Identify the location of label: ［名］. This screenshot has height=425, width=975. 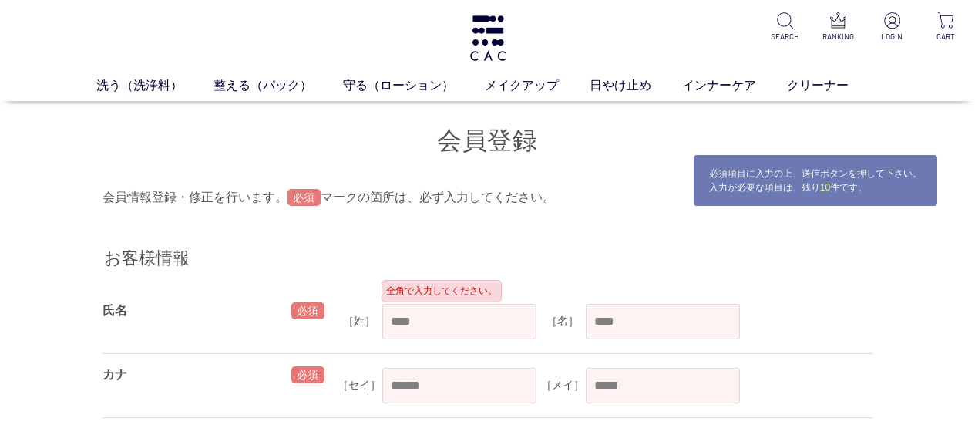
(563, 321).